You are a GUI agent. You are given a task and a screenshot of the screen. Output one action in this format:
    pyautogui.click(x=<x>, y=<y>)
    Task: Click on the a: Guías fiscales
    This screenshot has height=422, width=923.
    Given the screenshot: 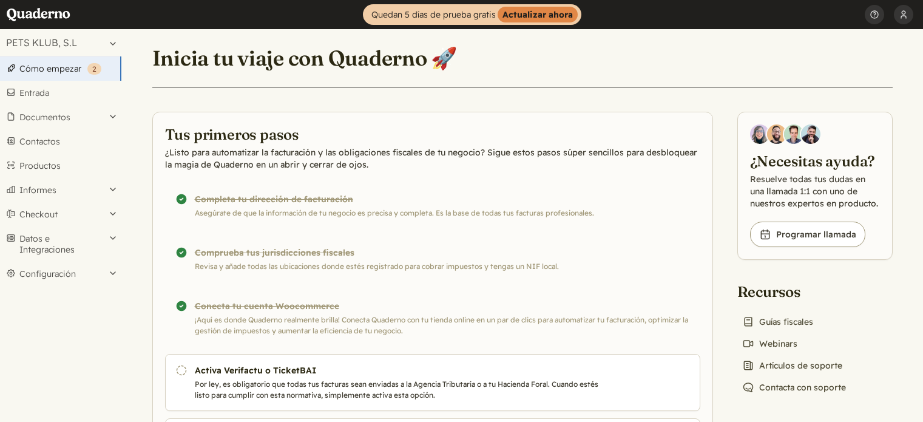 What is the action you would take?
    pyautogui.click(x=778, y=322)
    